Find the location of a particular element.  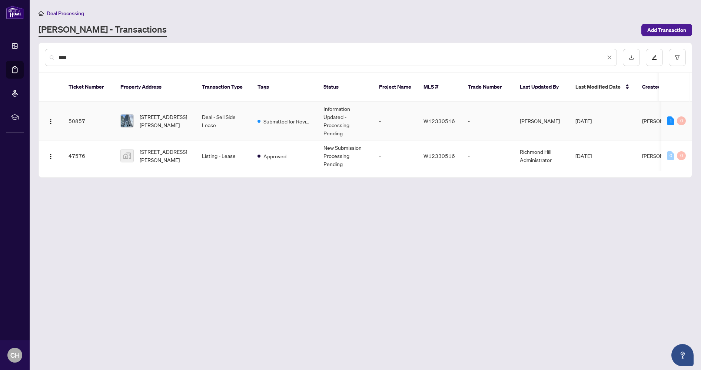

span: Submitted for Review is located at coordinates (288, 121).